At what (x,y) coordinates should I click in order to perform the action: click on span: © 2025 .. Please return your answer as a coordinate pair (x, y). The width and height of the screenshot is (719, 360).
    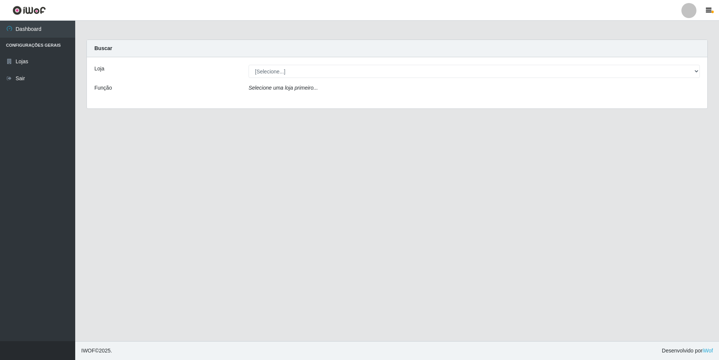
    Looking at the image, I should click on (97, 350).